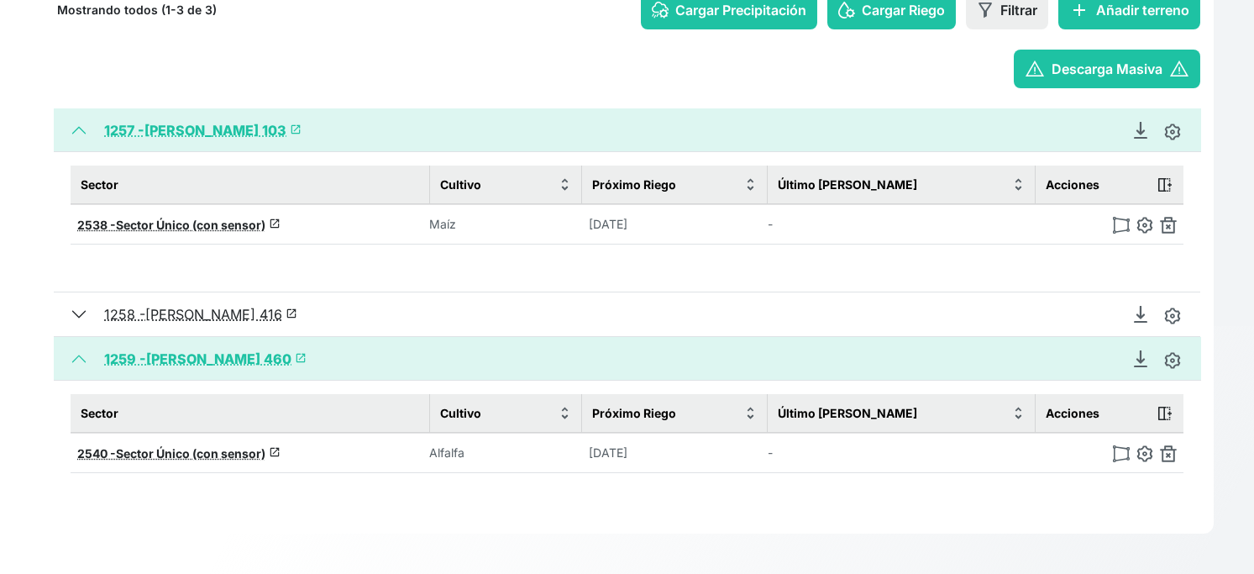 The width and height of the screenshot is (1254, 574). What do you see at coordinates (179, 453) in the screenshot?
I see `a: 2540 -Sector Único (con sensor)launch` at bounding box center [179, 453].